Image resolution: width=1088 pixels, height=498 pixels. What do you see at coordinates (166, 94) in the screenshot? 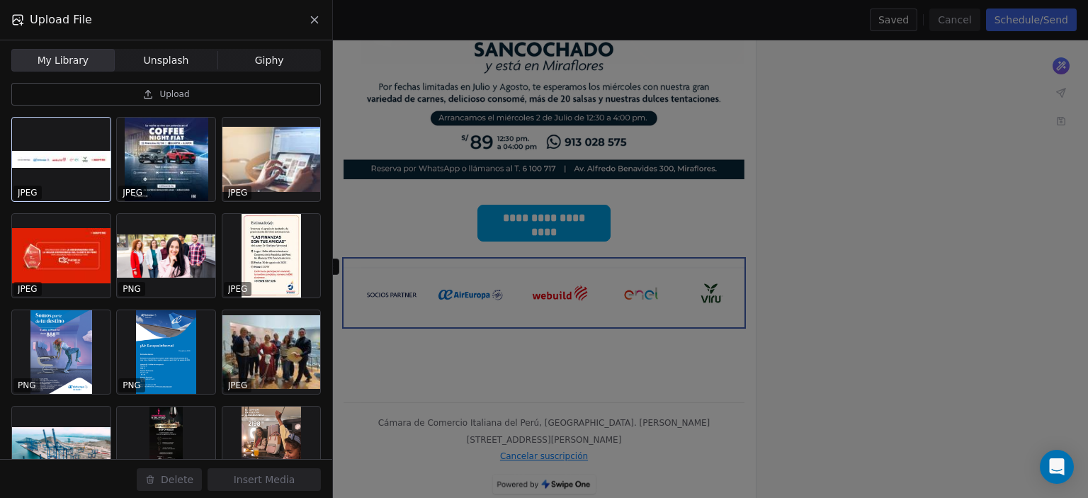
I see `button: Upload` at bounding box center [166, 94].